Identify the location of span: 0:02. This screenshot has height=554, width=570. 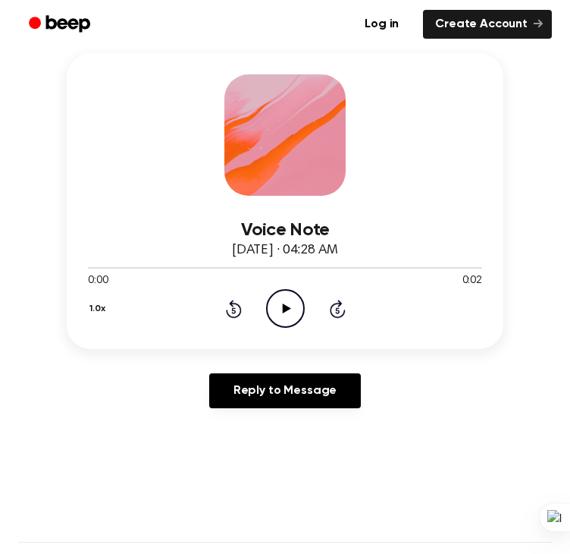
(472, 281).